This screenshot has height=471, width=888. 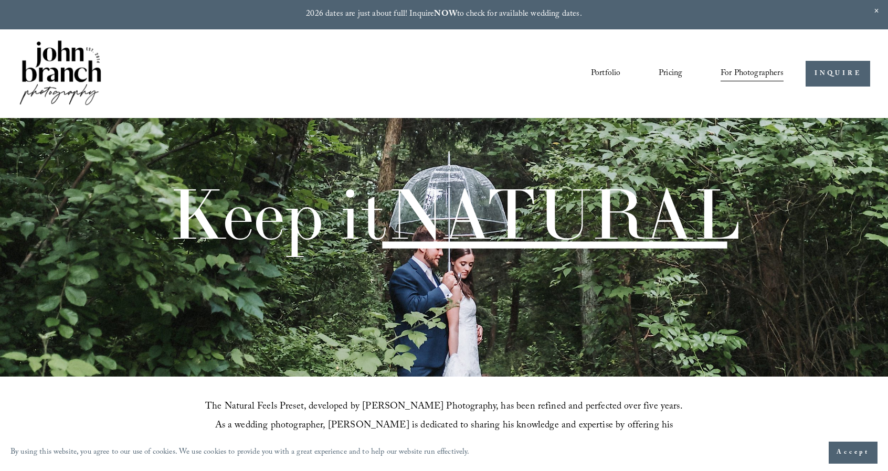 What do you see at coordinates (60, 73) in the screenshot?
I see `img: John Branch IV Photography` at bounding box center [60, 73].